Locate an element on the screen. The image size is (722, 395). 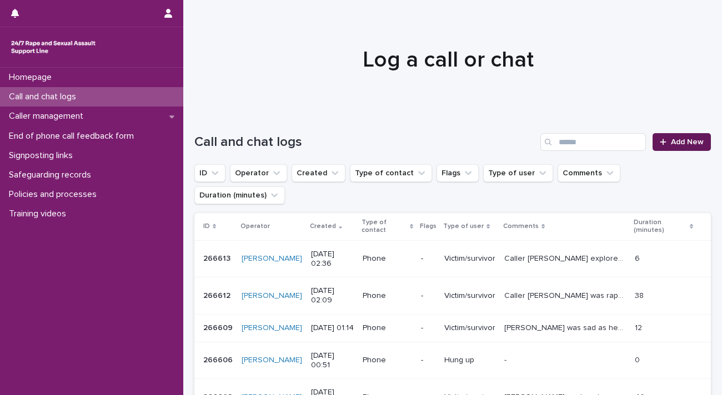
p: Safeguarding records is located at coordinates (52, 175).